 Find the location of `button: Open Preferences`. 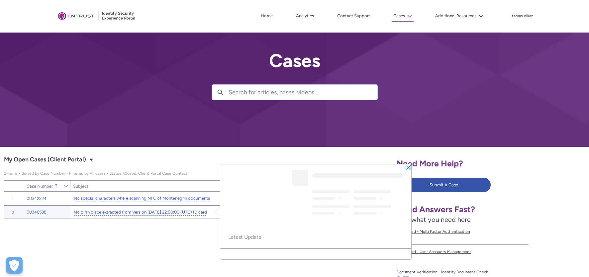

button: Open Preferences is located at coordinates (14, 265).